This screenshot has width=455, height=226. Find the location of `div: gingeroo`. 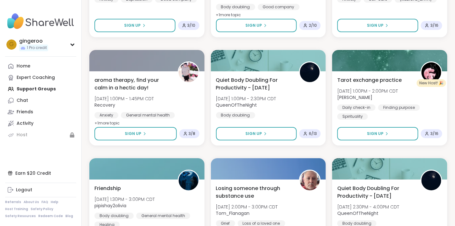

div: gingeroo is located at coordinates (33, 41).